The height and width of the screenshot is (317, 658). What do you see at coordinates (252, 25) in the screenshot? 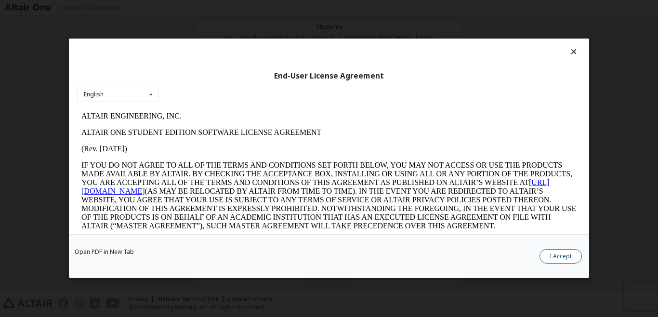
I see `p: ALTAIR ONE STUDENT EDITION SOFTWARE LICENSE AGREEMENT` at bounding box center [252, 25].